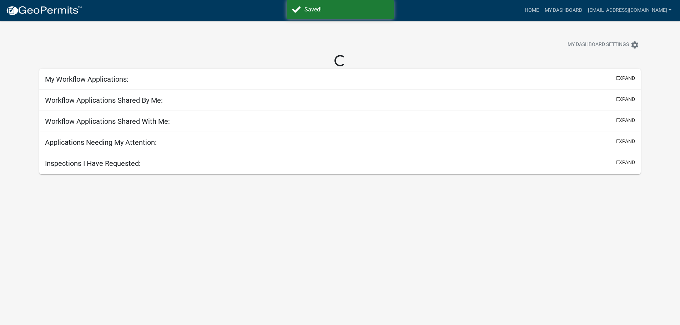 This screenshot has height=325, width=680. What do you see at coordinates (603, 45) in the screenshot?
I see `button: My Dashboard Settingssettings` at bounding box center [603, 45].